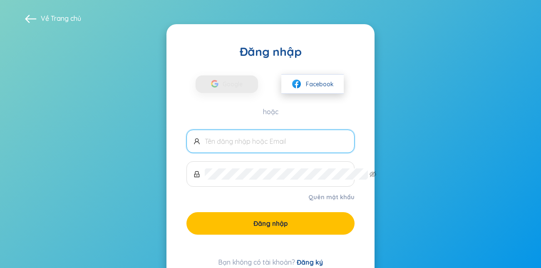  Describe the element at coordinates (197, 141) in the screenshot. I see `span: user` at that location.